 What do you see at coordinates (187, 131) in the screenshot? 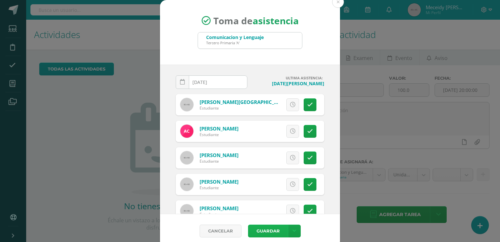
I see `img: c1f38374235fc36441275538a03947de.png` at bounding box center [187, 131].